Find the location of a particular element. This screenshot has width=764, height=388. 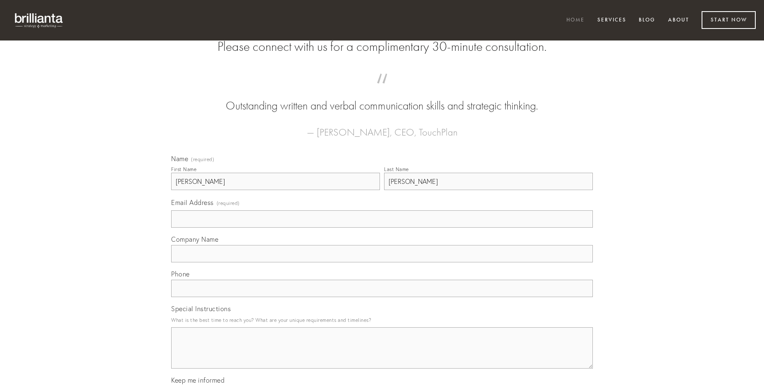

span: Special Instructions is located at coordinates (201, 309).